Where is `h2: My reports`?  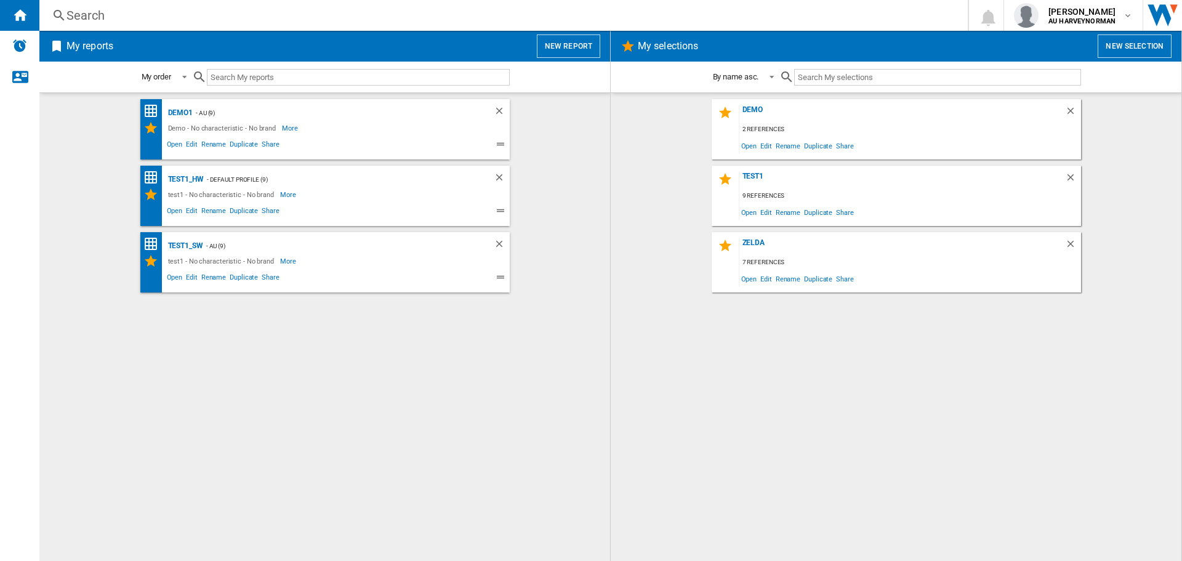 h2: My reports is located at coordinates (90, 46).